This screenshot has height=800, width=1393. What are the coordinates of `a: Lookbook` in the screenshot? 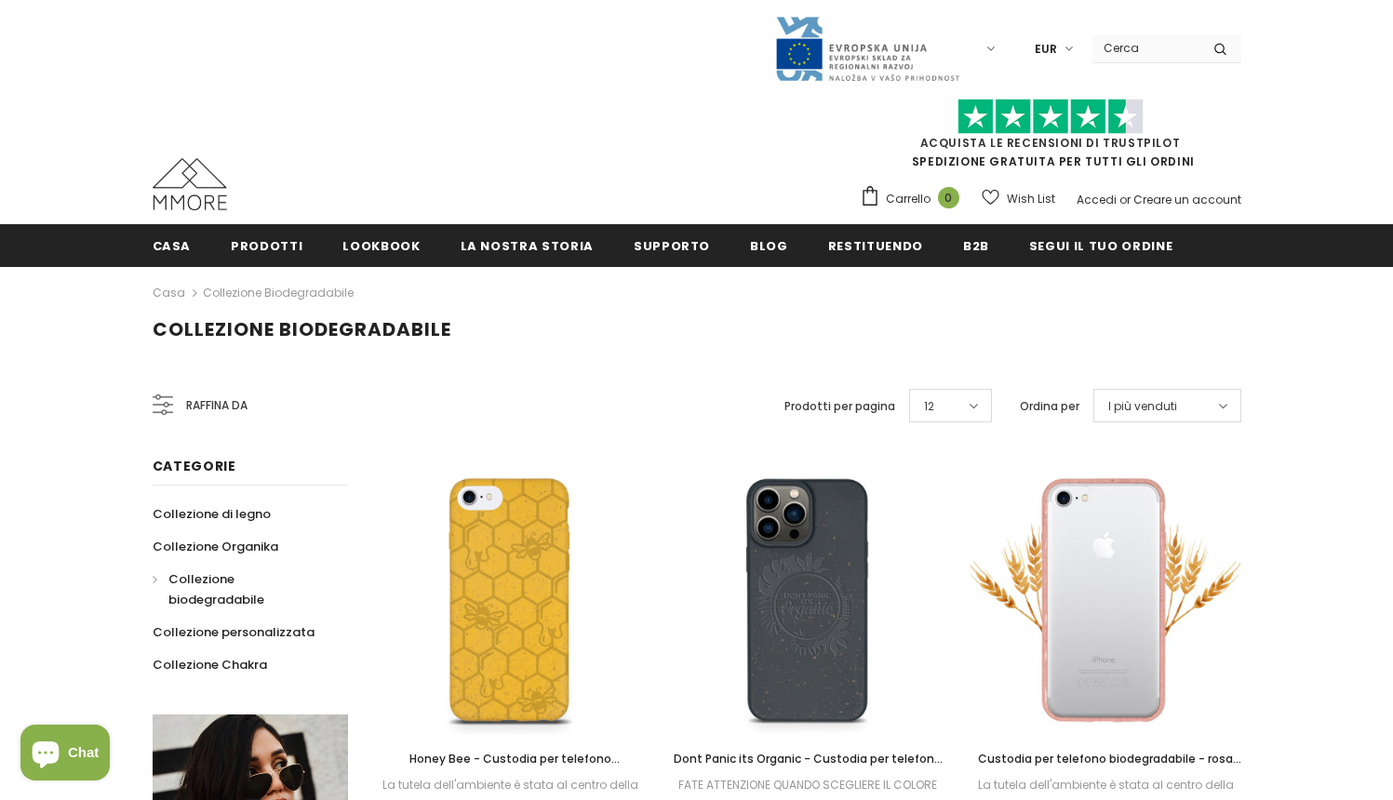 It's located at (381, 245).